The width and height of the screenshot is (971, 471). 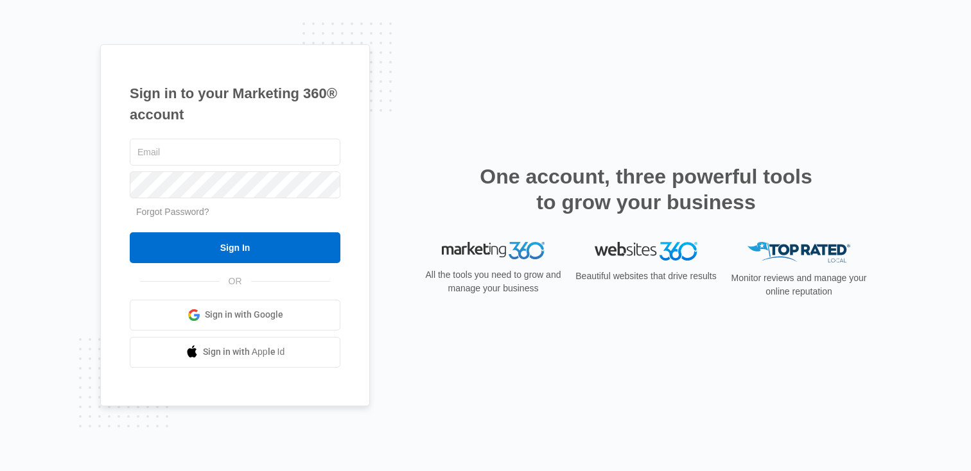 I want to click on img: Marketing 360, so click(x=493, y=251).